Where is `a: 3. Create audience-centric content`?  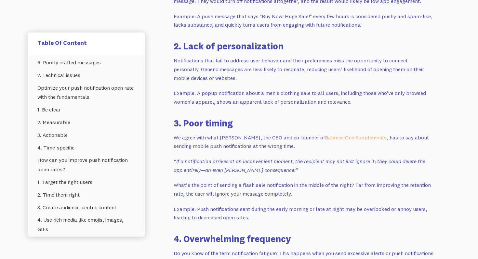 a: 3. Create audience-centric content is located at coordinates (86, 207).